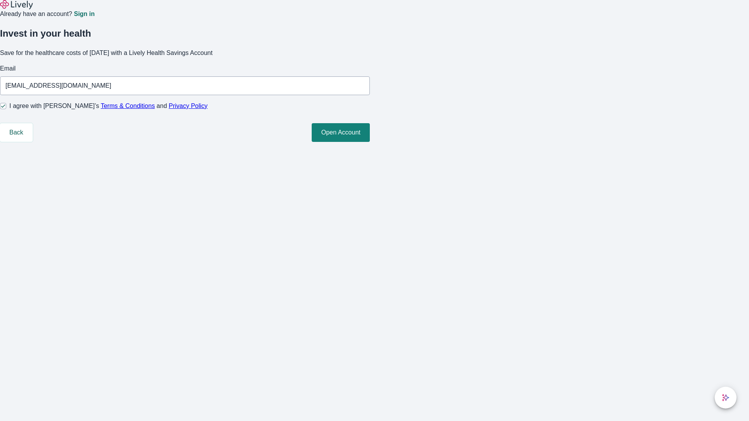  I want to click on button: chat, so click(726, 398).